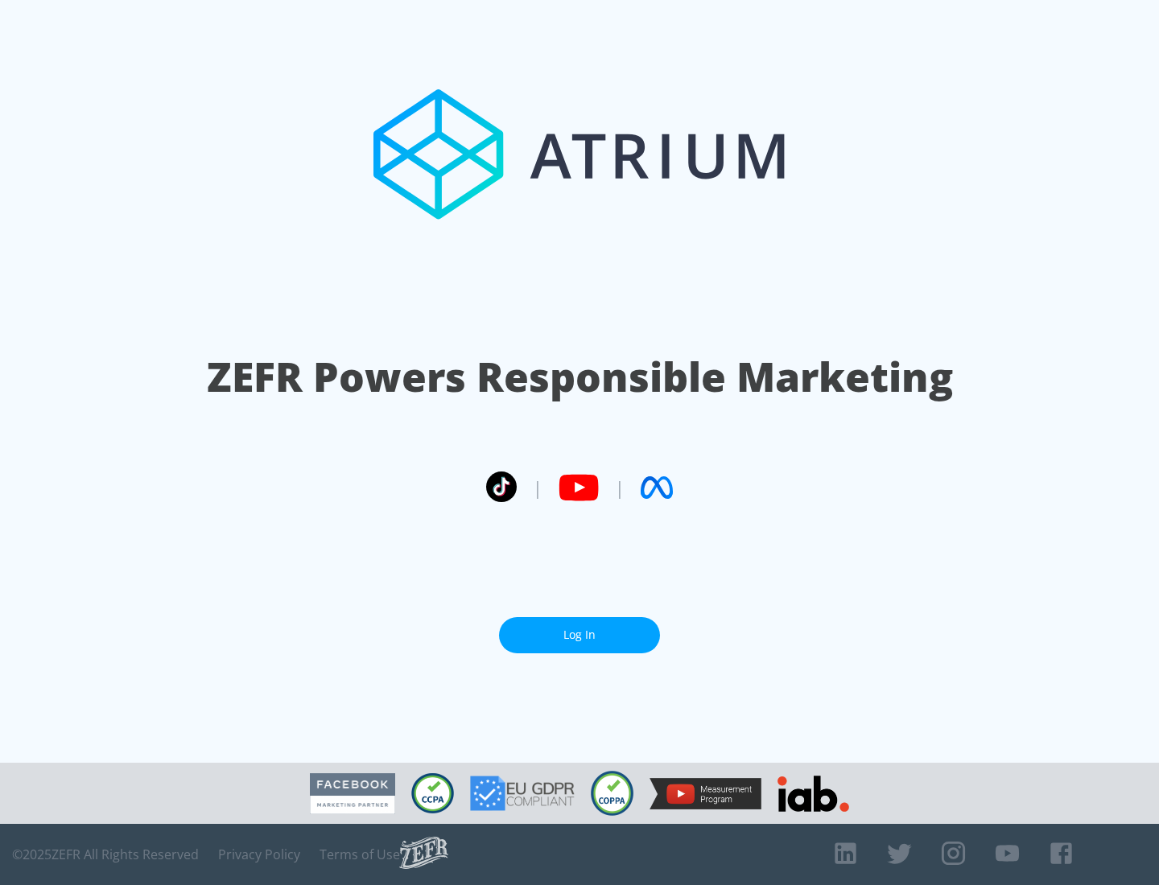 Image resolution: width=1159 pixels, height=885 pixels. What do you see at coordinates (522, 794) in the screenshot?
I see `img: GDPR Compliant` at bounding box center [522, 794].